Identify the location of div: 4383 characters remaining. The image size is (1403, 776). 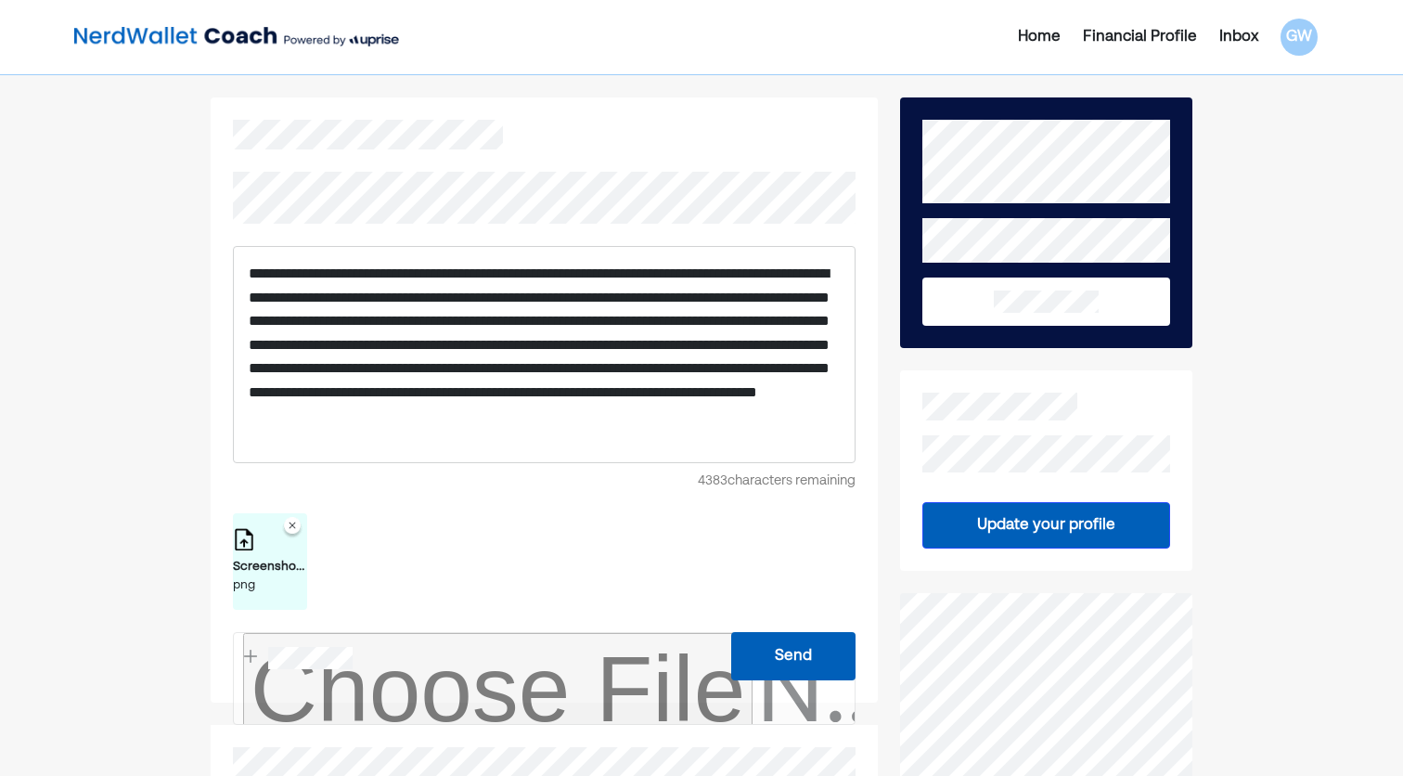
(545, 481).